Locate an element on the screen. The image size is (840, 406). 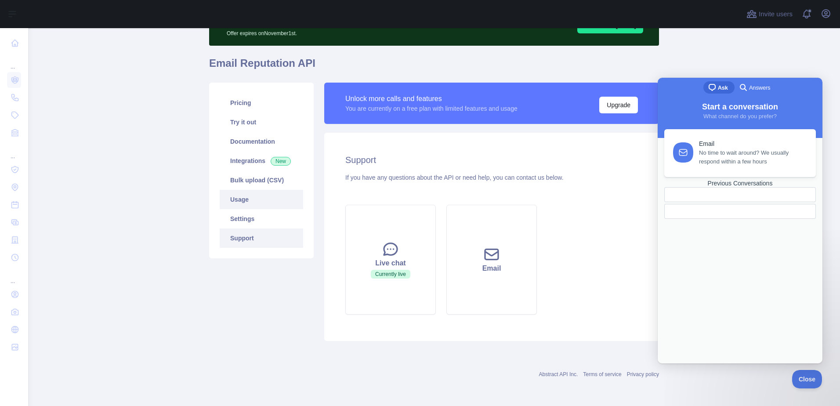
a: Terms of service is located at coordinates (602, 374).